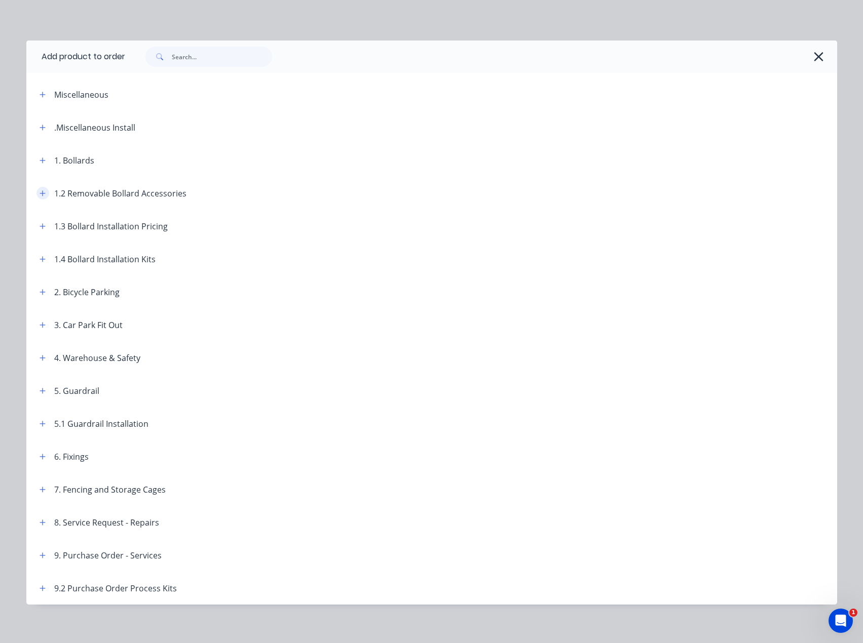 The image size is (863, 643). What do you see at coordinates (105, 259) in the screenshot?
I see `div: 1.4 Bollard Installation Kits` at bounding box center [105, 259].